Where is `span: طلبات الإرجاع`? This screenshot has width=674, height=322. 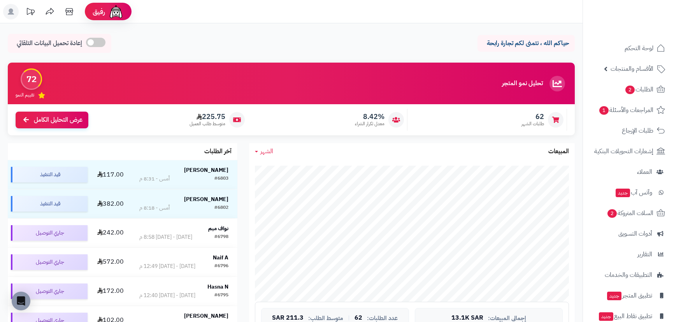
span: طلبات الإرجاع is located at coordinates (638, 131).